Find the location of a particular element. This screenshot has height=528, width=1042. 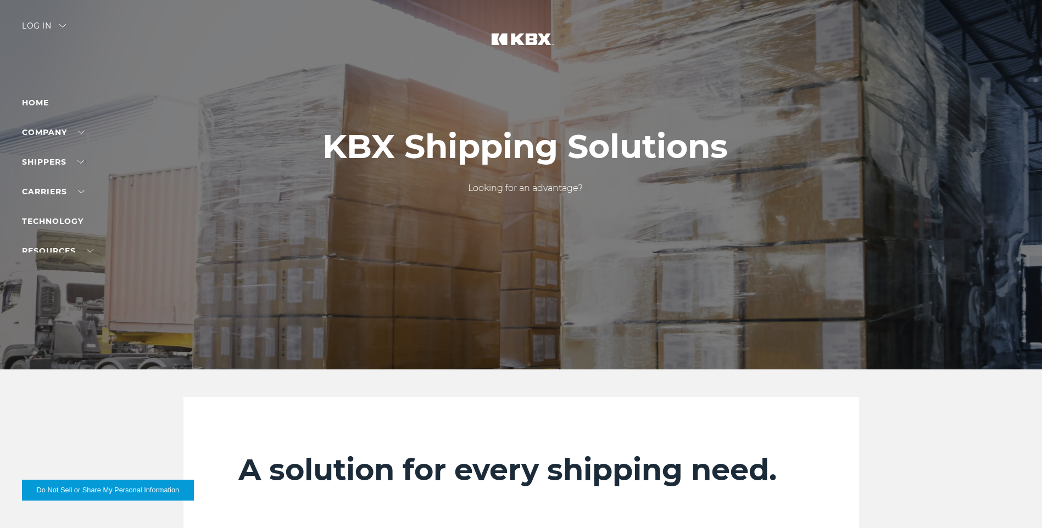

p: Looking for an advantage? is located at coordinates (525, 188).